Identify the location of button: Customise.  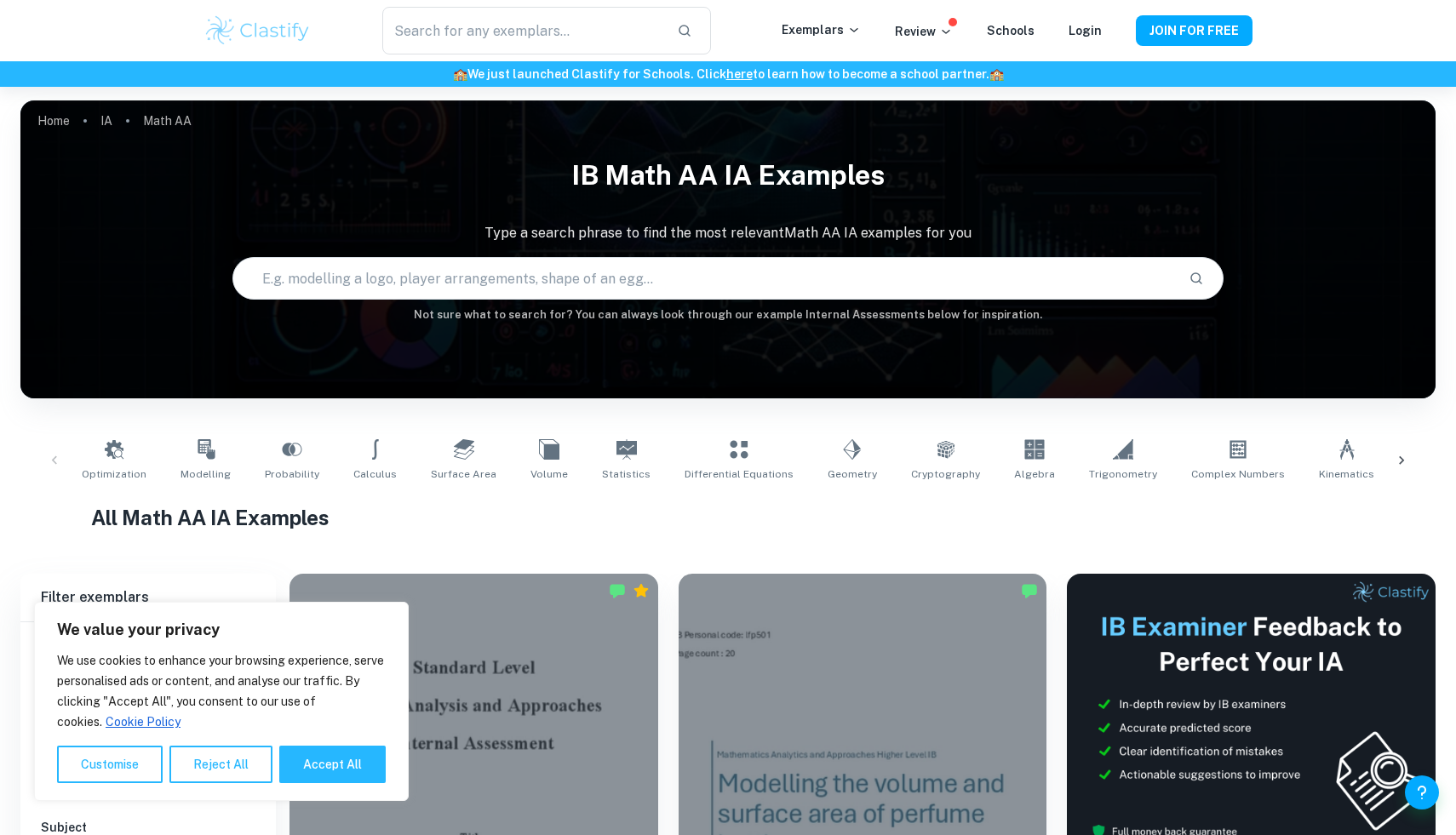
(109, 764).